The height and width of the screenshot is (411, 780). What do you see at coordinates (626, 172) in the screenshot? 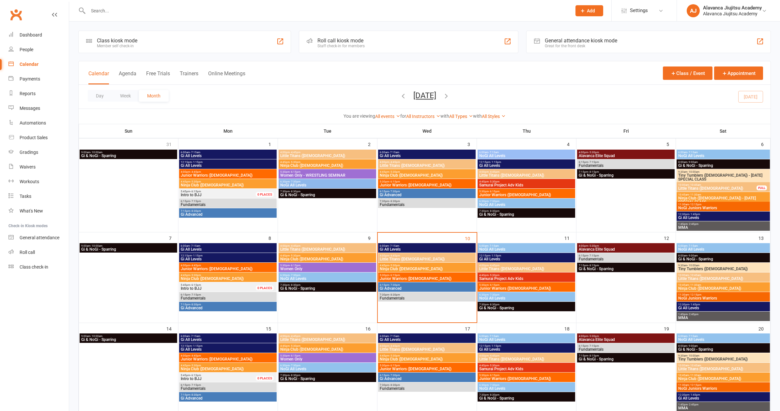
I see `span: 7:15pm` at bounding box center [626, 172].